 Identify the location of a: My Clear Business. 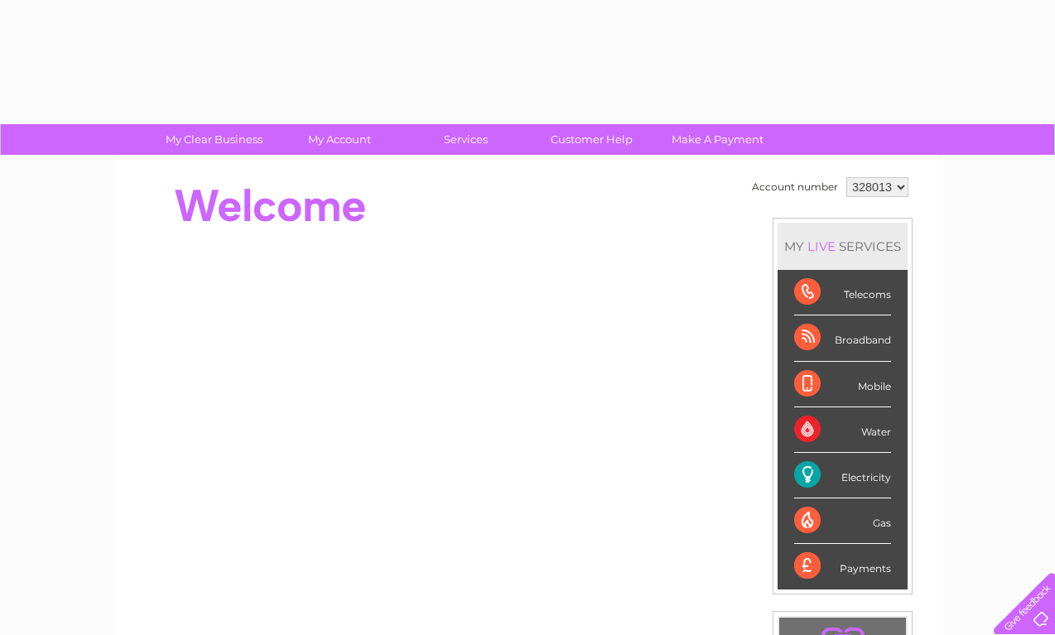
(214, 139).